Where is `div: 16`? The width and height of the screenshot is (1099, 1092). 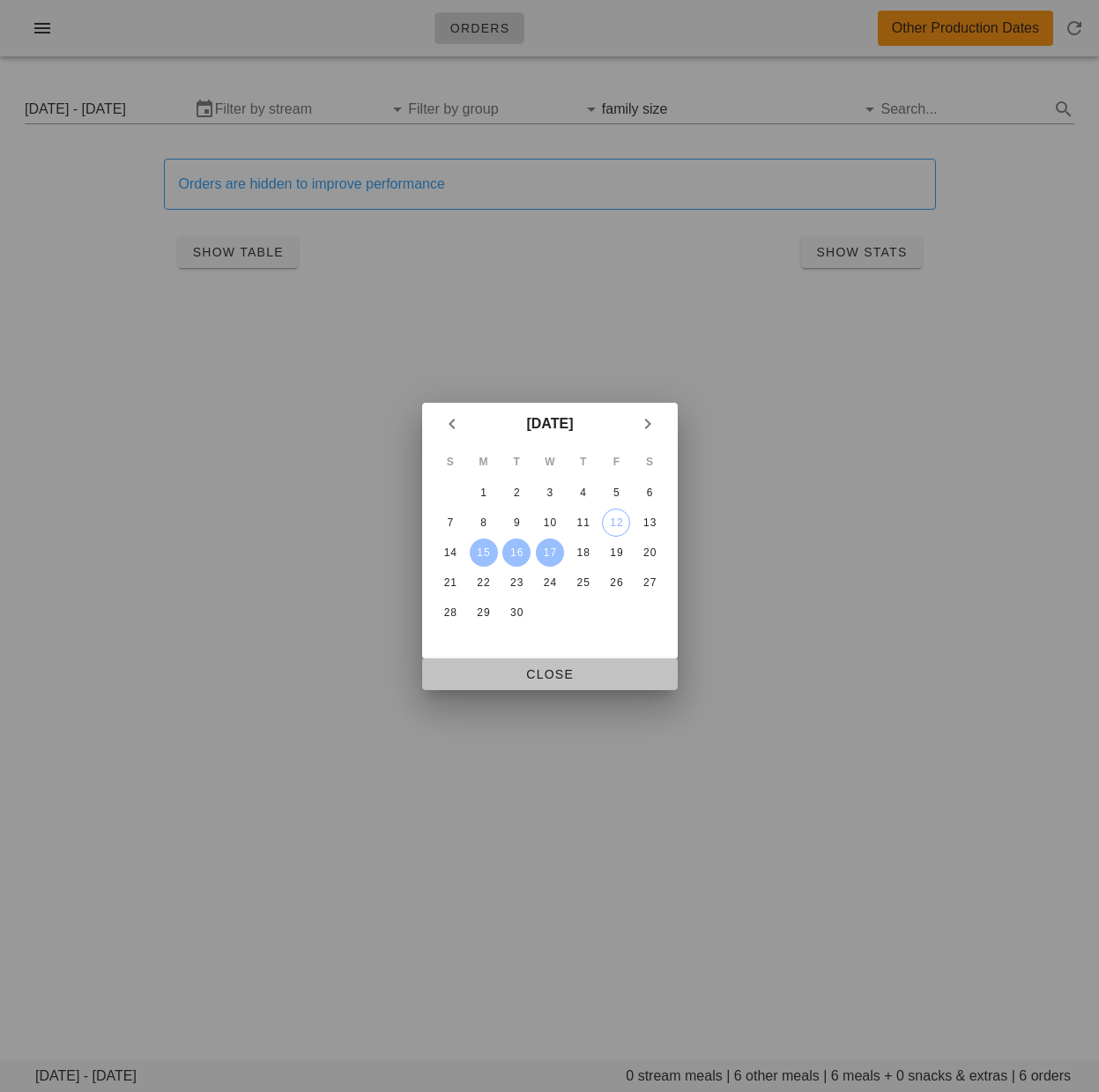 div: 16 is located at coordinates (517, 553).